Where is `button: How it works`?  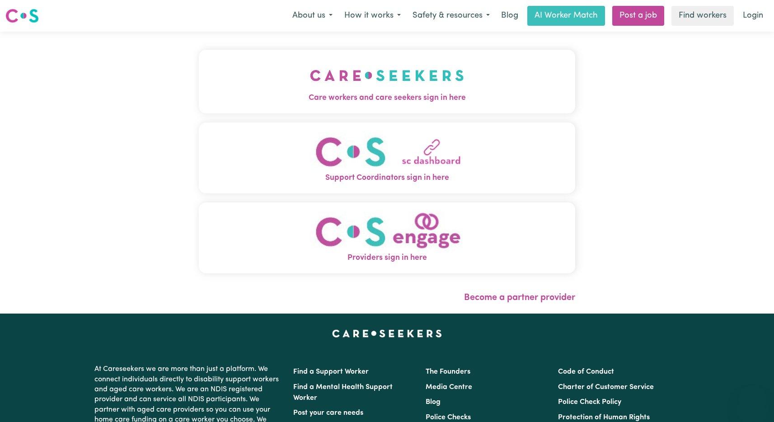 button: How it works is located at coordinates (372, 16).